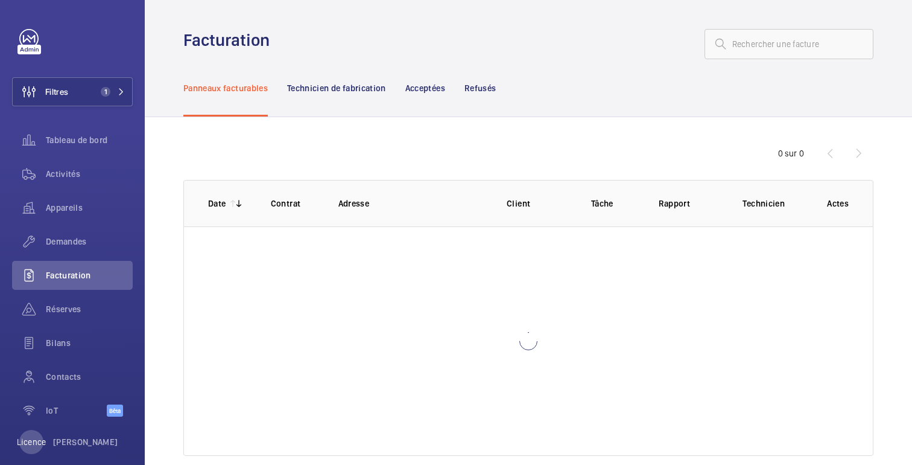 This screenshot has height=465, width=912. I want to click on font: Refusés, so click(480, 88).